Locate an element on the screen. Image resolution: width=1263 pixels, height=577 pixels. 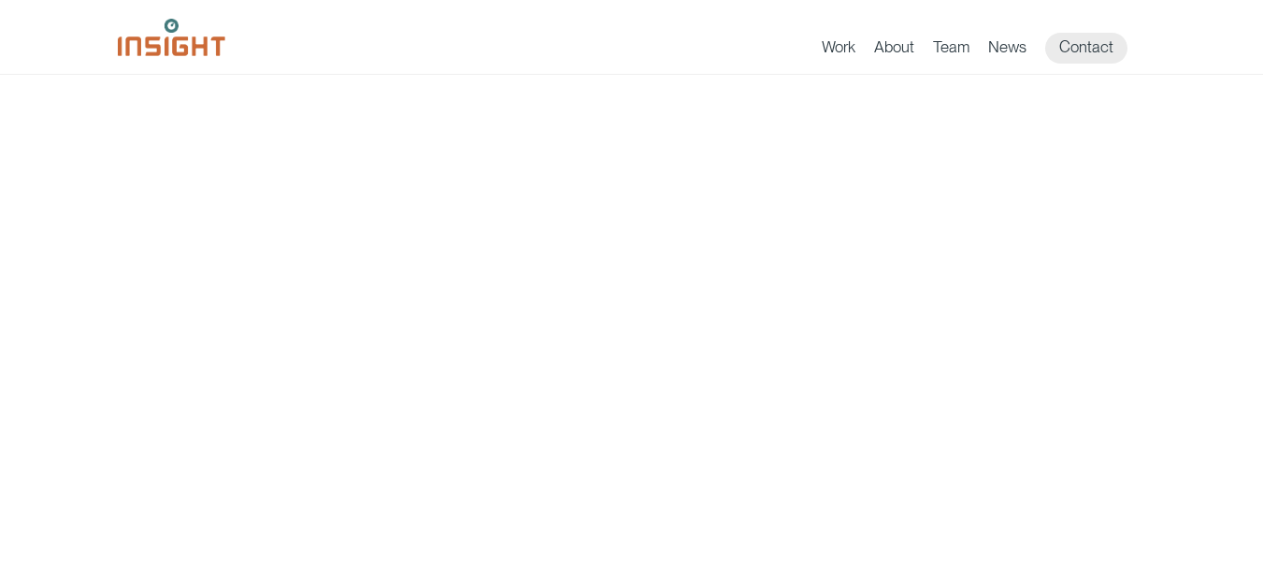
a: Team is located at coordinates (951, 50).